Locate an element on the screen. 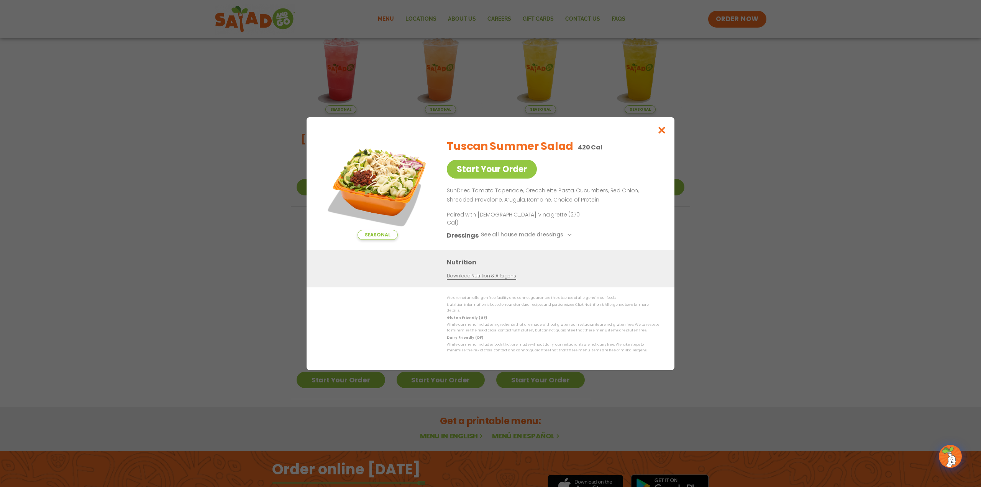 This screenshot has height=487, width=981. img: Featured product photo for Tuscan Summer Salad is located at coordinates (377, 186).